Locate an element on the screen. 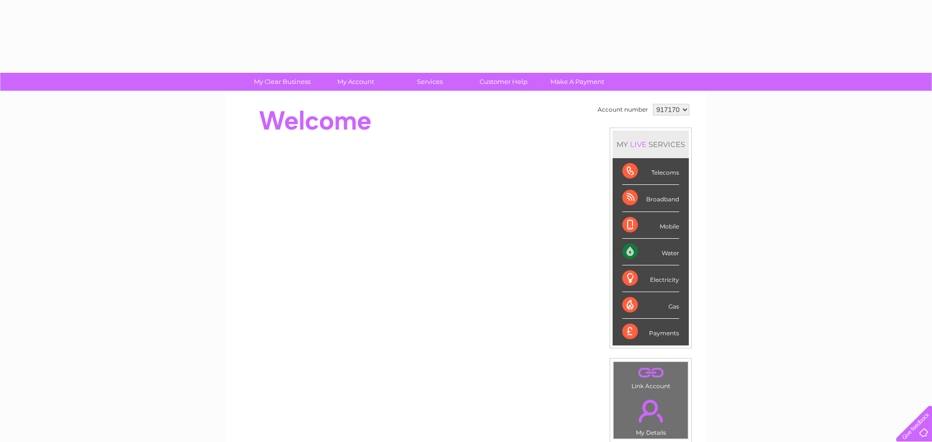 Image resolution: width=932 pixels, height=442 pixels. div: Mobile is located at coordinates (650, 225).